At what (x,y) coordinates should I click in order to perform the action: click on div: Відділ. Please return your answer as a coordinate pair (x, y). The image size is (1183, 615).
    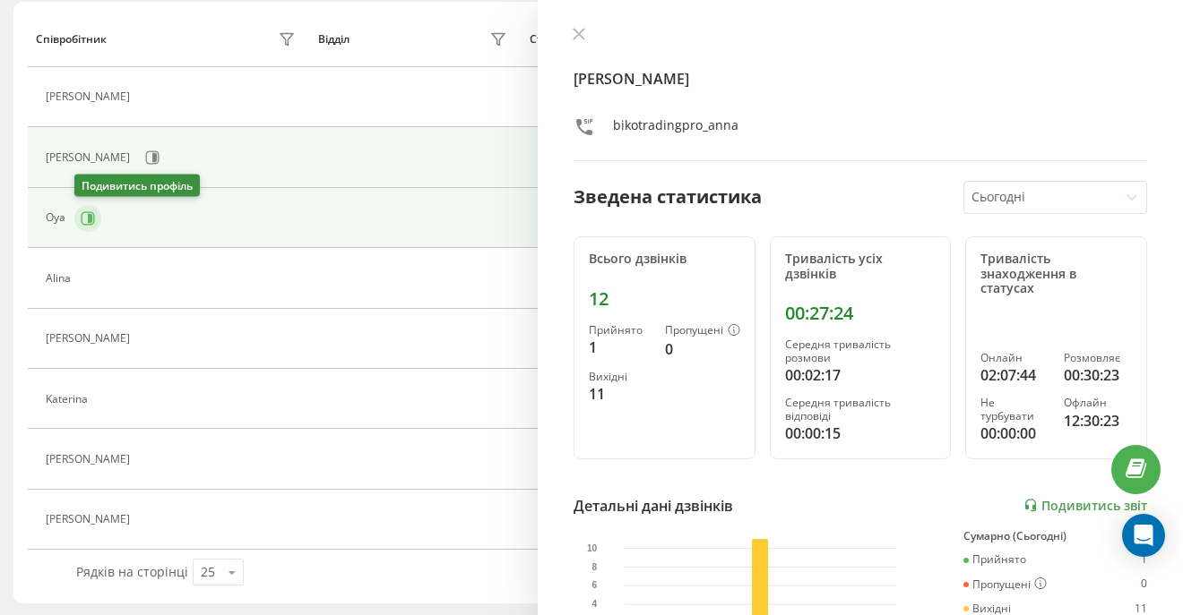
    Looking at the image, I should click on (333, 39).